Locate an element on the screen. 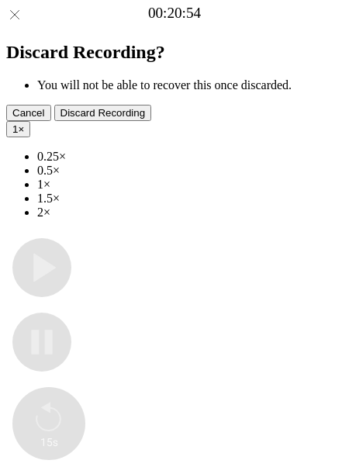 This screenshot has height=467, width=349. li: 1.5× is located at coordinates (190, 199).